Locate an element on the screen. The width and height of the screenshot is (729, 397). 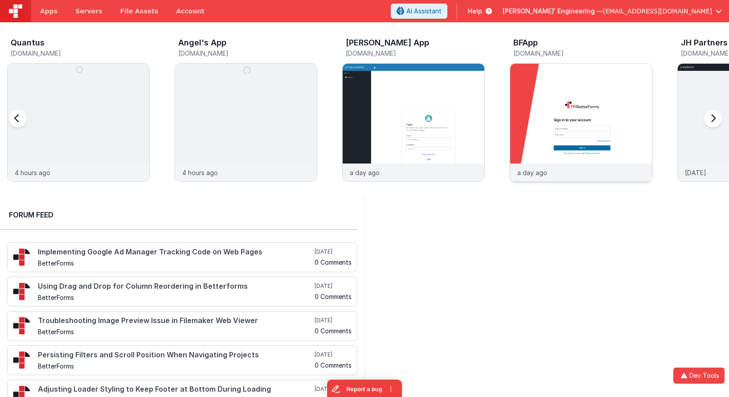
h2: Forum Feed is located at coordinates (179, 215).